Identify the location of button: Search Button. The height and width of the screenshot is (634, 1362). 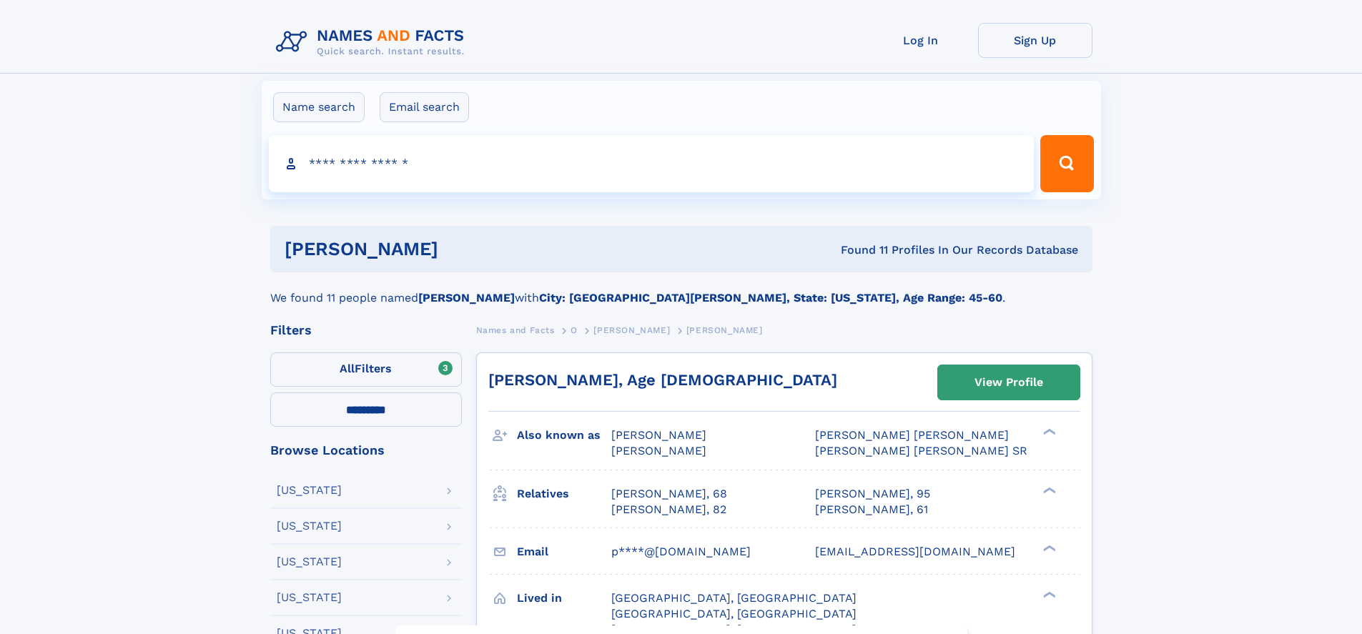
(1067, 164).